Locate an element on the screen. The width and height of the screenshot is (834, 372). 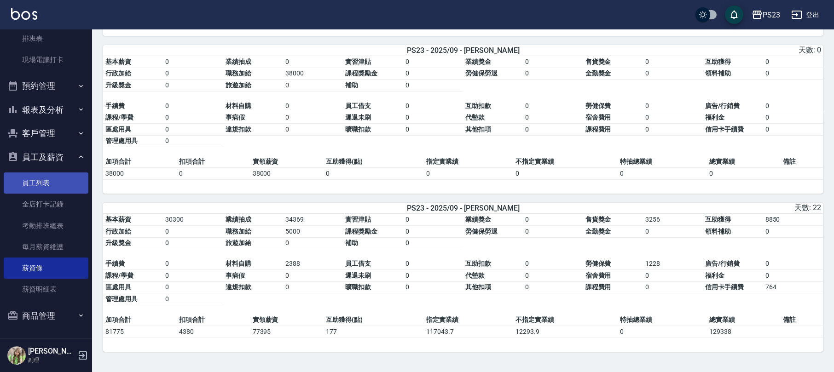
td: 總實業績 is located at coordinates (744, 320).